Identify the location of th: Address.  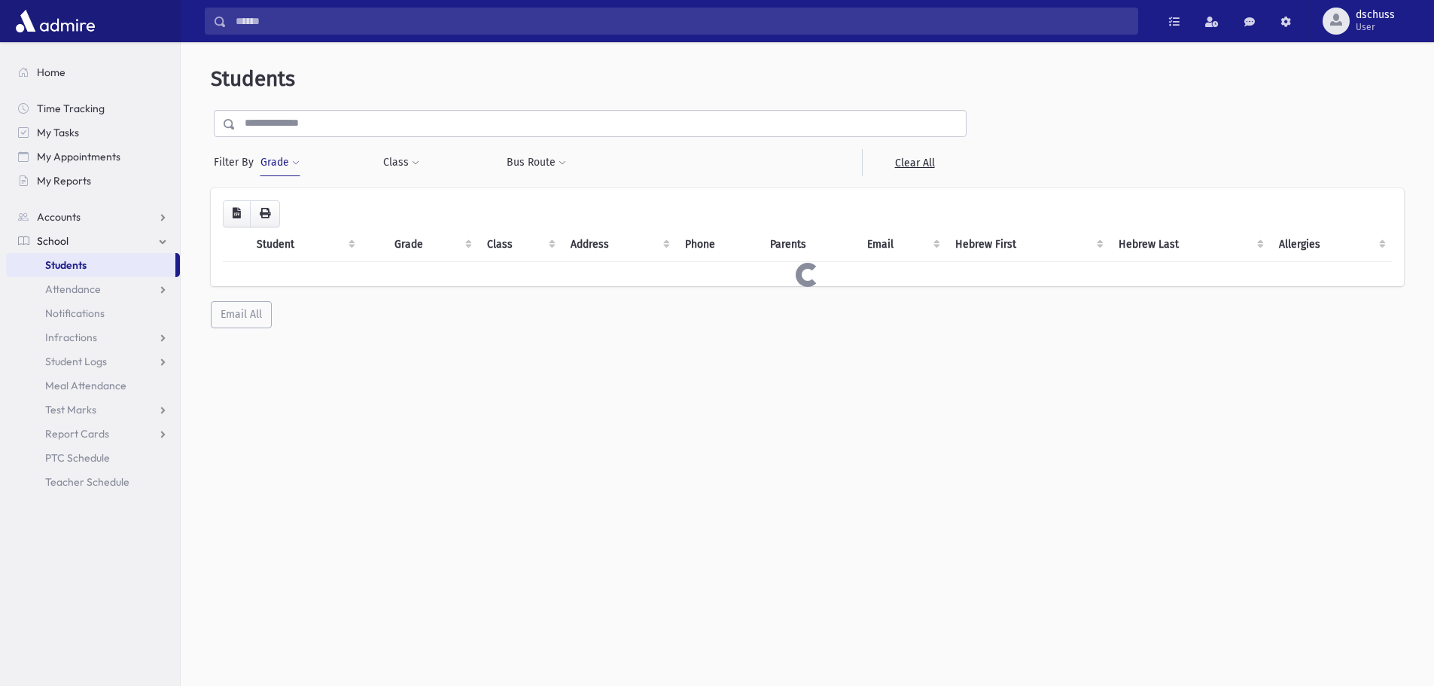
(619, 245).